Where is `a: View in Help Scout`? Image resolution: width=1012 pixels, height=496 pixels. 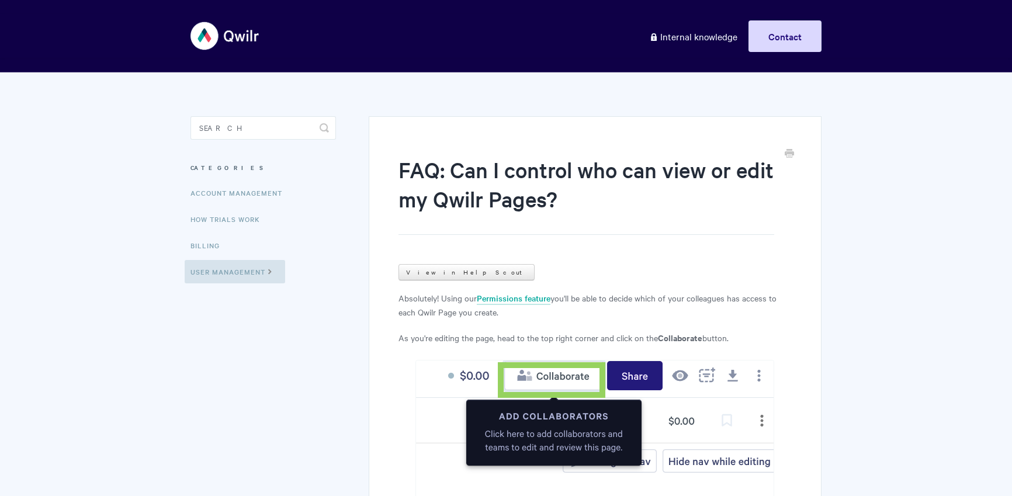
a: View in Help Scout is located at coordinates (466, 272).